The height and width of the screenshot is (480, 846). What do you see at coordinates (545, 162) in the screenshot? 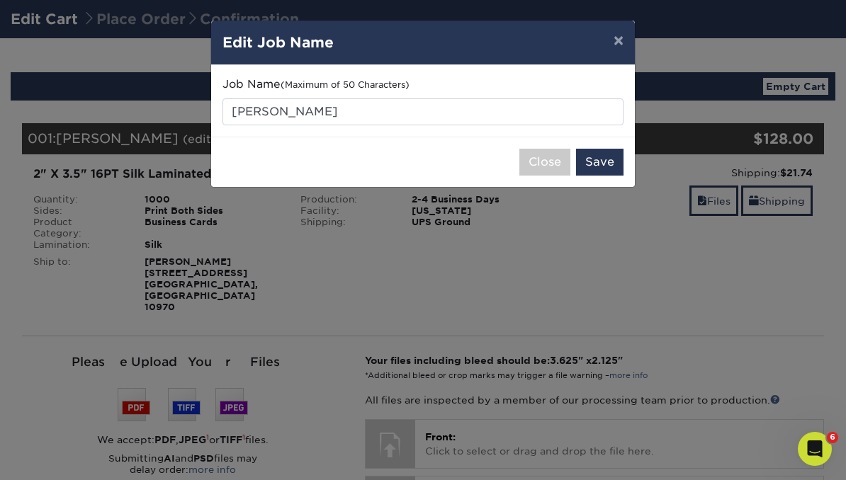
I see `button: Close` at bounding box center [545, 162].